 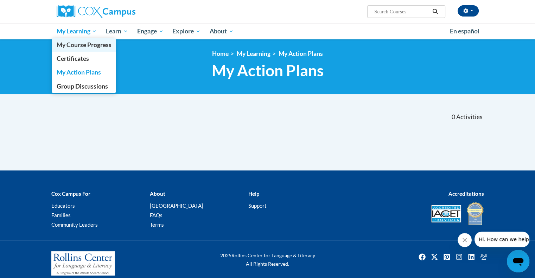 I want to click on a: Instagram, so click(x=459, y=257).